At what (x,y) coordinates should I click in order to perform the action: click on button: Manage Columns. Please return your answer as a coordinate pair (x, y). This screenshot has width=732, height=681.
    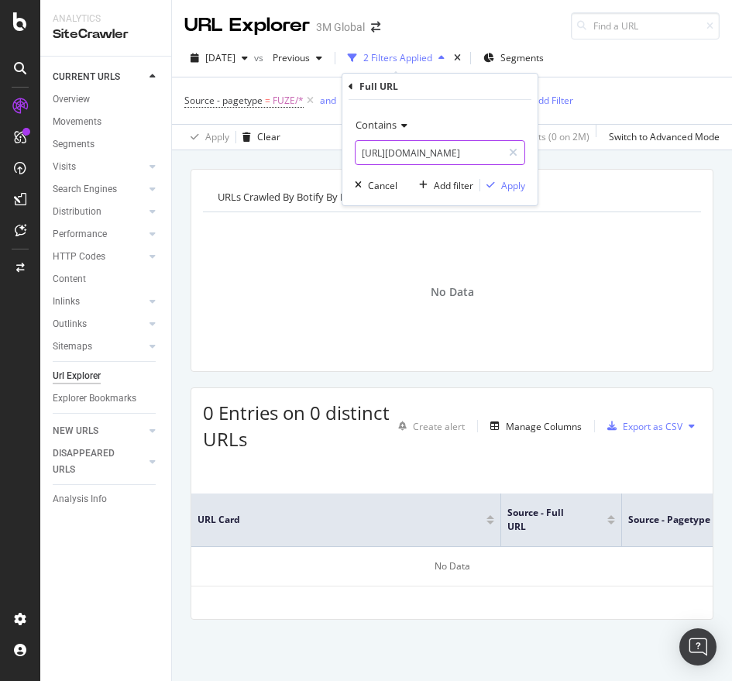
    Looking at the image, I should click on (533, 426).